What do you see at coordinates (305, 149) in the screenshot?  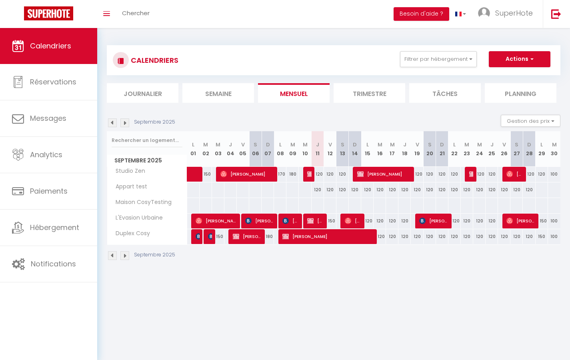 I see `th: 10` at bounding box center [305, 149].